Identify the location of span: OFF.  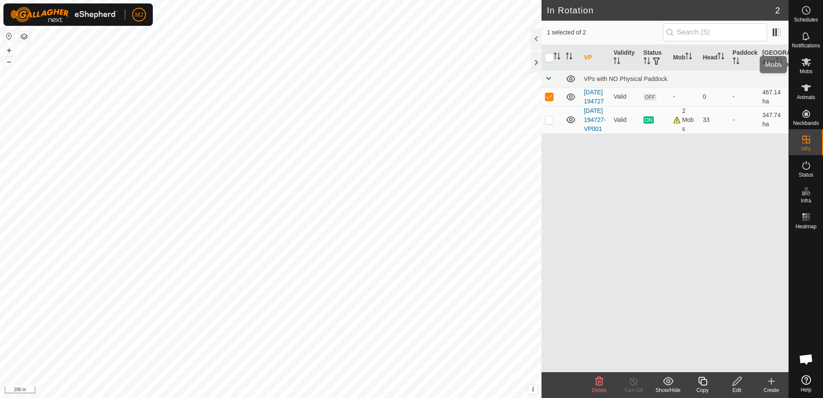
(650, 97).